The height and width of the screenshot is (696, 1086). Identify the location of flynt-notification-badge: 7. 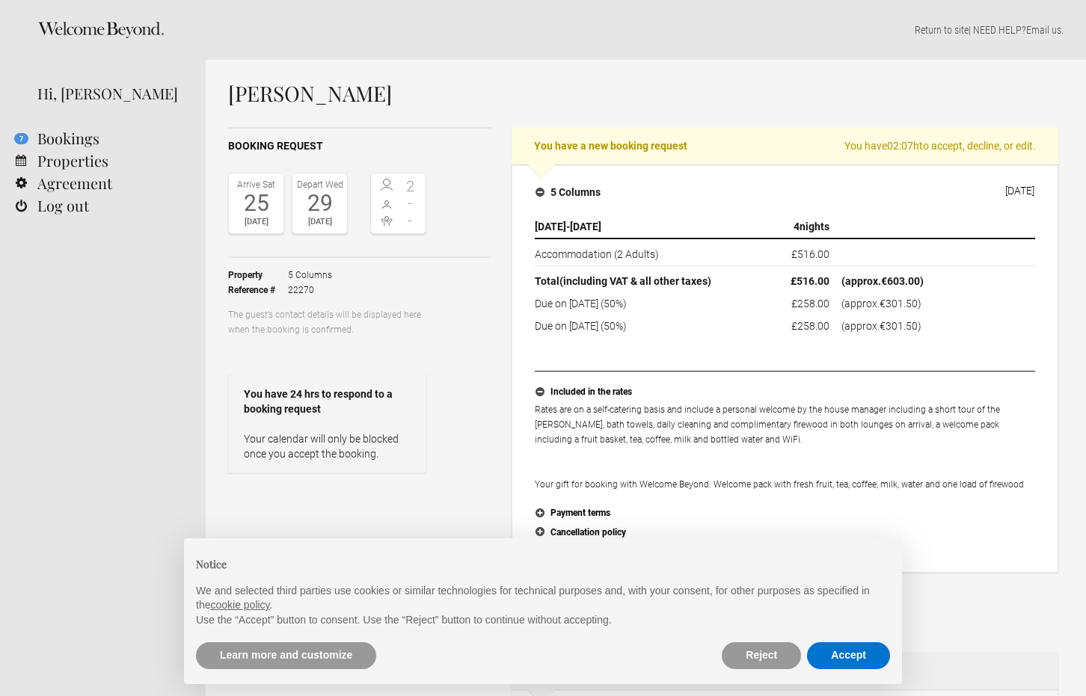
(21, 138).